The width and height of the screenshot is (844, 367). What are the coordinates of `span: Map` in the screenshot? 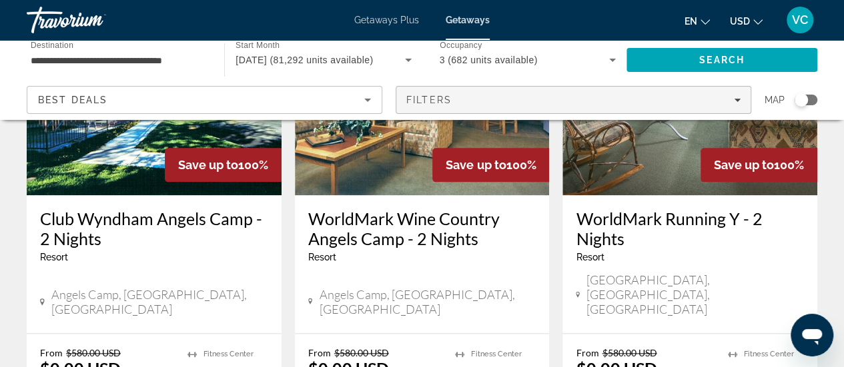 It's located at (774, 100).